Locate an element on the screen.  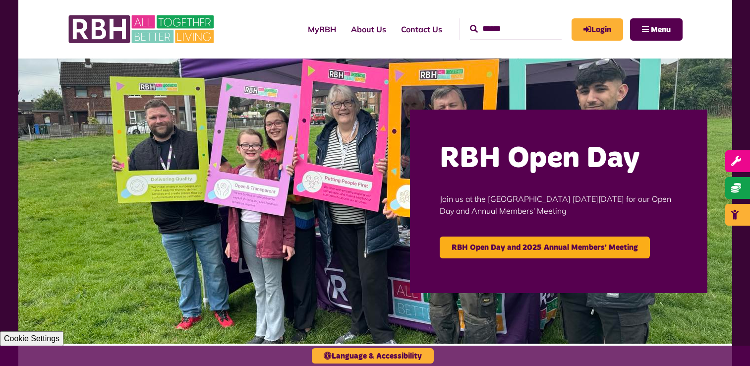
span: Menu is located at coordinates (661, 30).